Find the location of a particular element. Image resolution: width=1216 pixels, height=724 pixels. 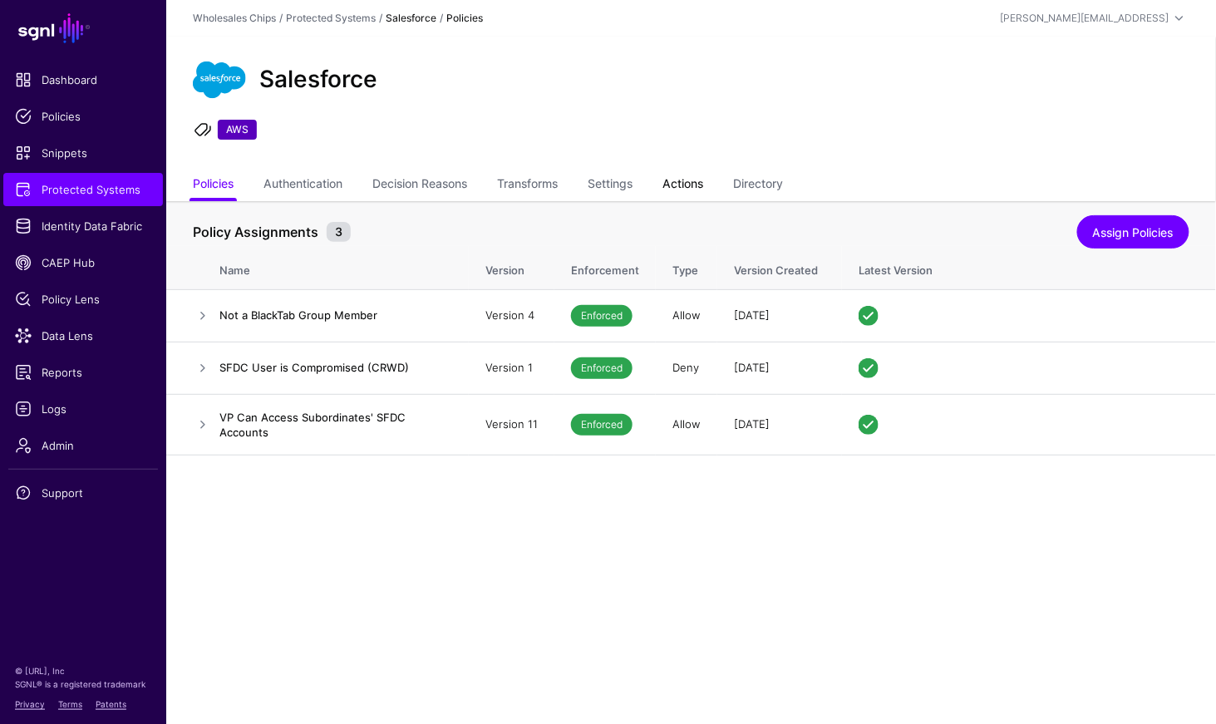

h4: Not a BlackTab Group Member is located at coordinates (336, 315).